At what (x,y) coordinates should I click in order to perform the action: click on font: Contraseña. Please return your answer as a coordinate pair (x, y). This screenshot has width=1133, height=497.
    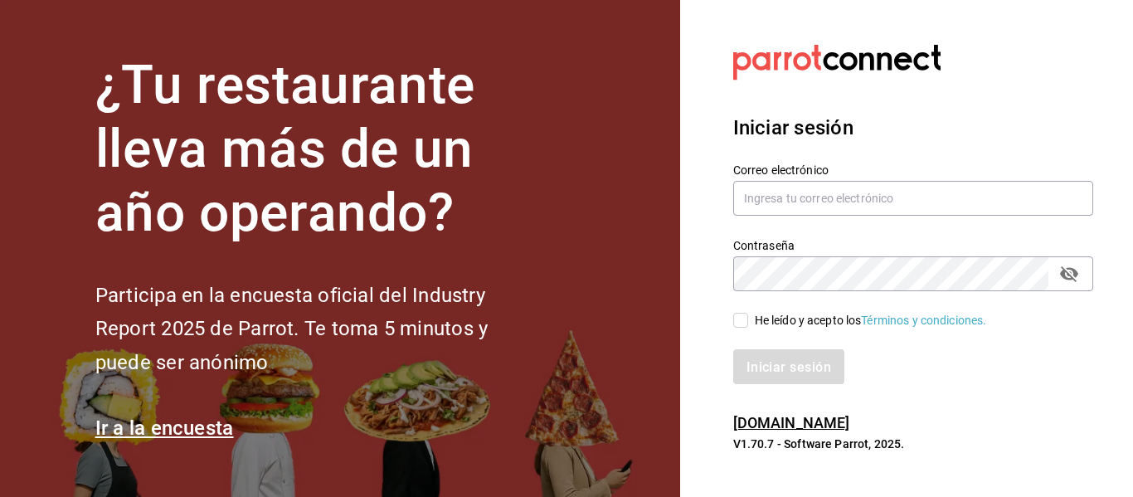
    Looking at the image, I should click on (764, 246).